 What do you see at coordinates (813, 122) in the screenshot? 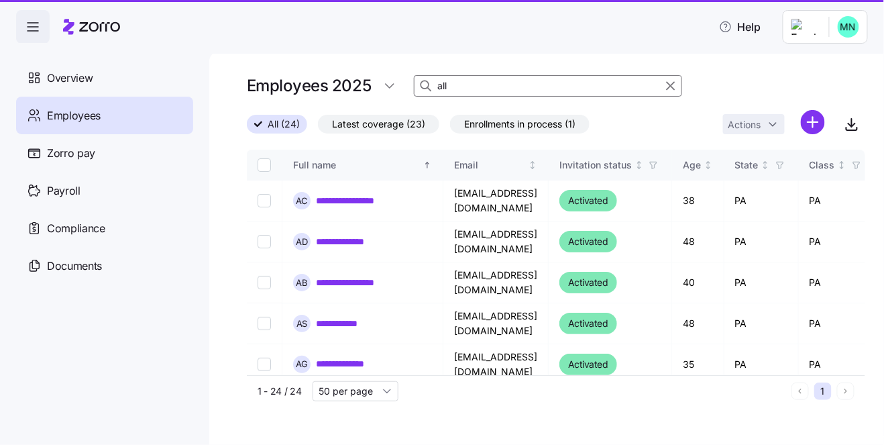
I see `svg: add icon` at bounding box center [813, 122].